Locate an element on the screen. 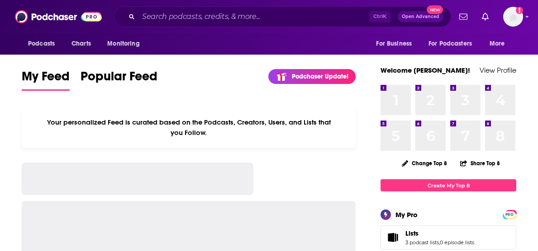 This screenshot has height=251, width=538. span: Logged in as jessicalaino is located at coordinates (513, 17).